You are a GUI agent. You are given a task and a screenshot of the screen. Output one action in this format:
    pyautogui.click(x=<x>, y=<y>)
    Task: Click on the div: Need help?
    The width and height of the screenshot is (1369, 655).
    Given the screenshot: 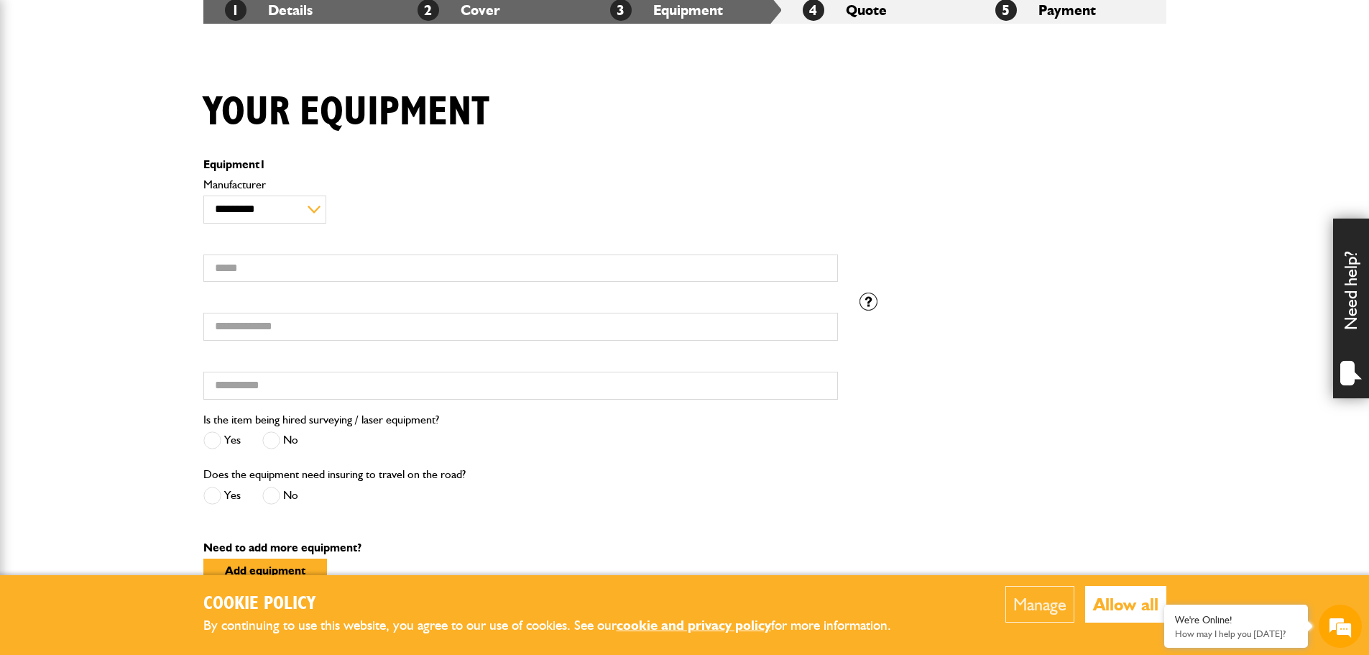 What is the action you would take?
    pyautogui.click(x=1351, y=308)
    